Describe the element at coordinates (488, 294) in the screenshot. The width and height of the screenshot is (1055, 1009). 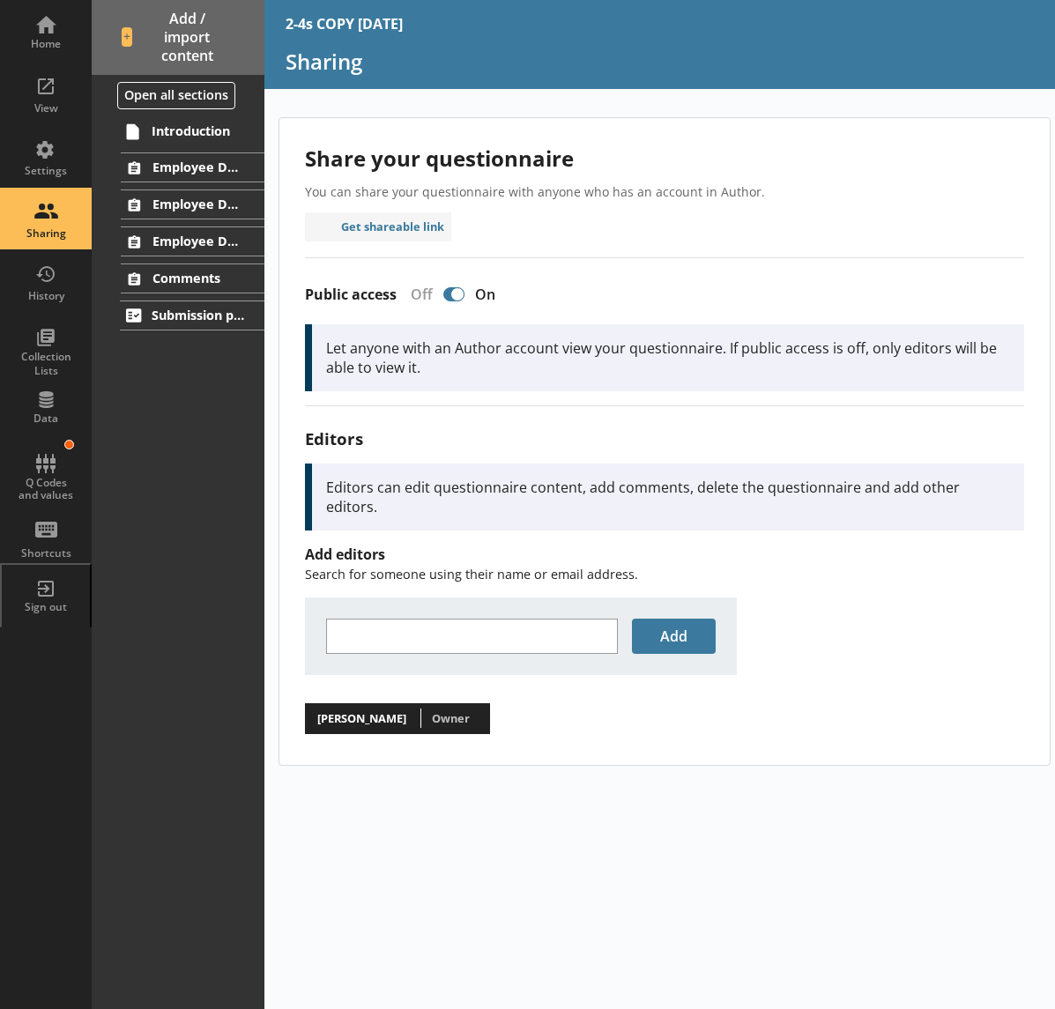
I see `div: On` at that location.